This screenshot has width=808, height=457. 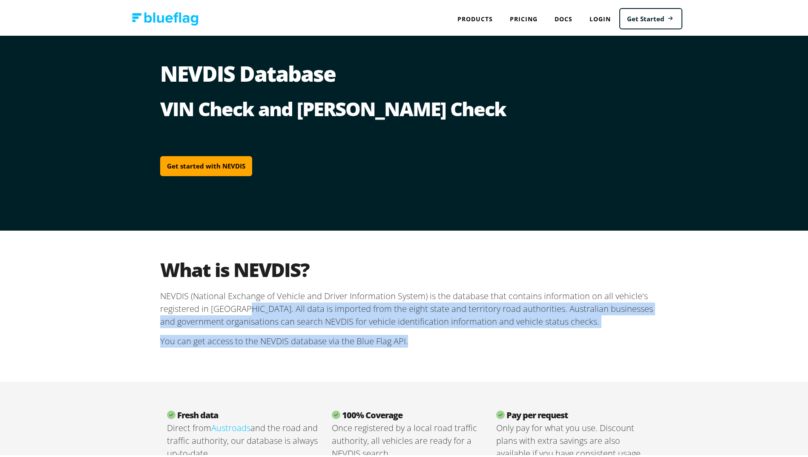 I want to click on p: You can get access to the NEVDIS database via the Blue Flag API., so click(x=407, y=340).